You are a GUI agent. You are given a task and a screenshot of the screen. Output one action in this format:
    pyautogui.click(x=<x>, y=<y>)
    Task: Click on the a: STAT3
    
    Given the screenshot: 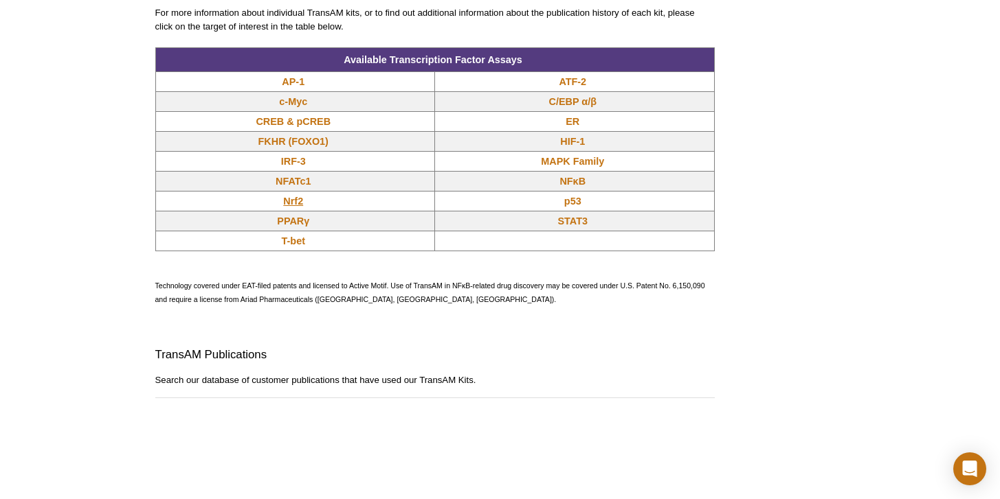 What is the action you would take?
    pyautogui.click(x=572, y=221)
    